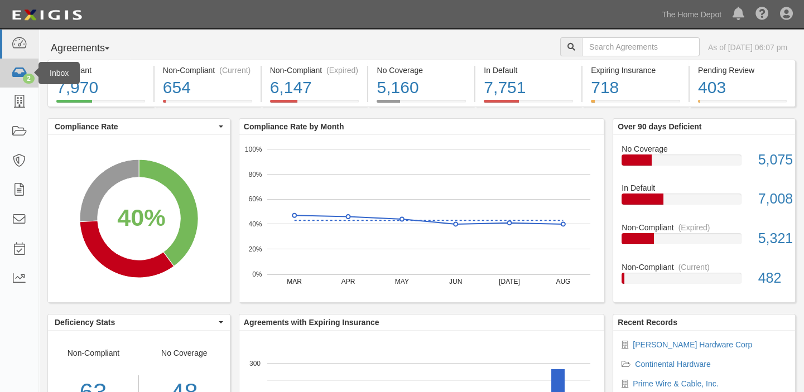 The width and height of the screenshot is (804, 392). I want to click on a: Non-Compliant(Expired)5,321, so click(704, 242).